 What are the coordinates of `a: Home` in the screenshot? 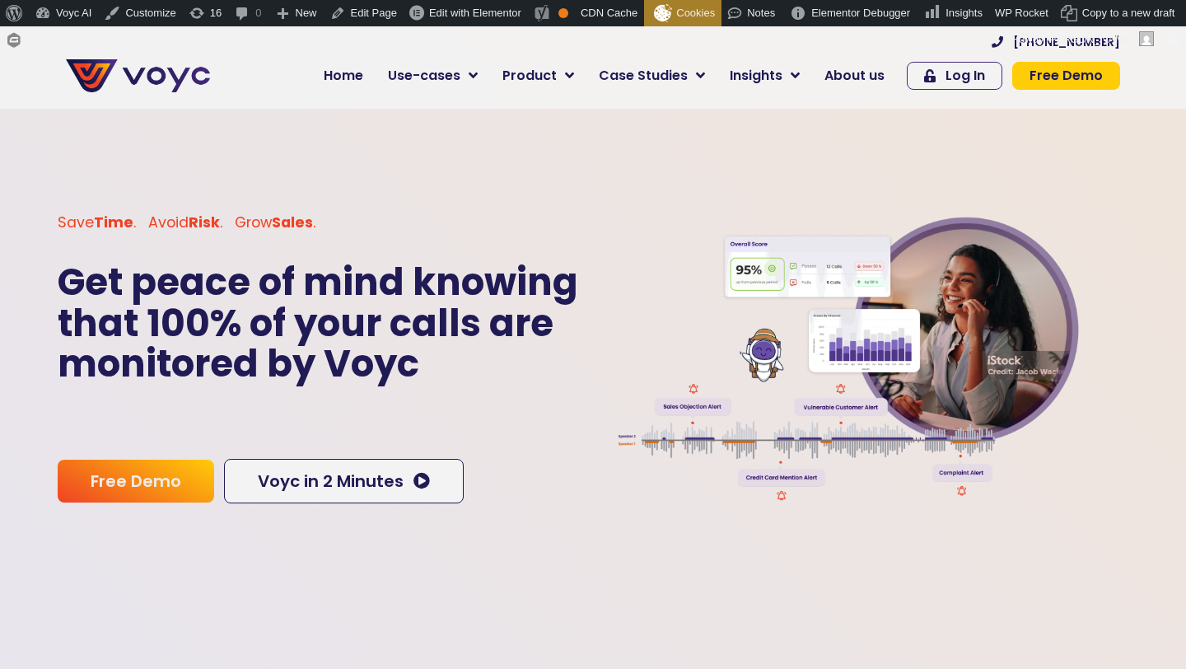 It's located at (344, 76).